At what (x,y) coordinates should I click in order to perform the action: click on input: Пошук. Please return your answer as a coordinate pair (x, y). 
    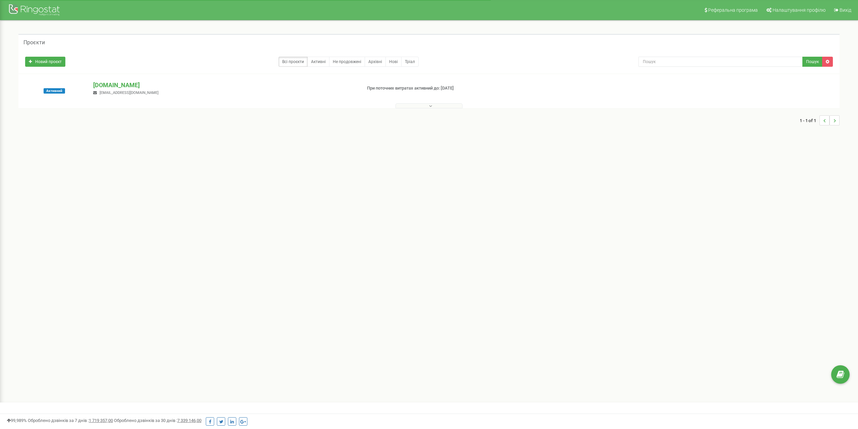
    Looking at the image, I should click on (721, 62).